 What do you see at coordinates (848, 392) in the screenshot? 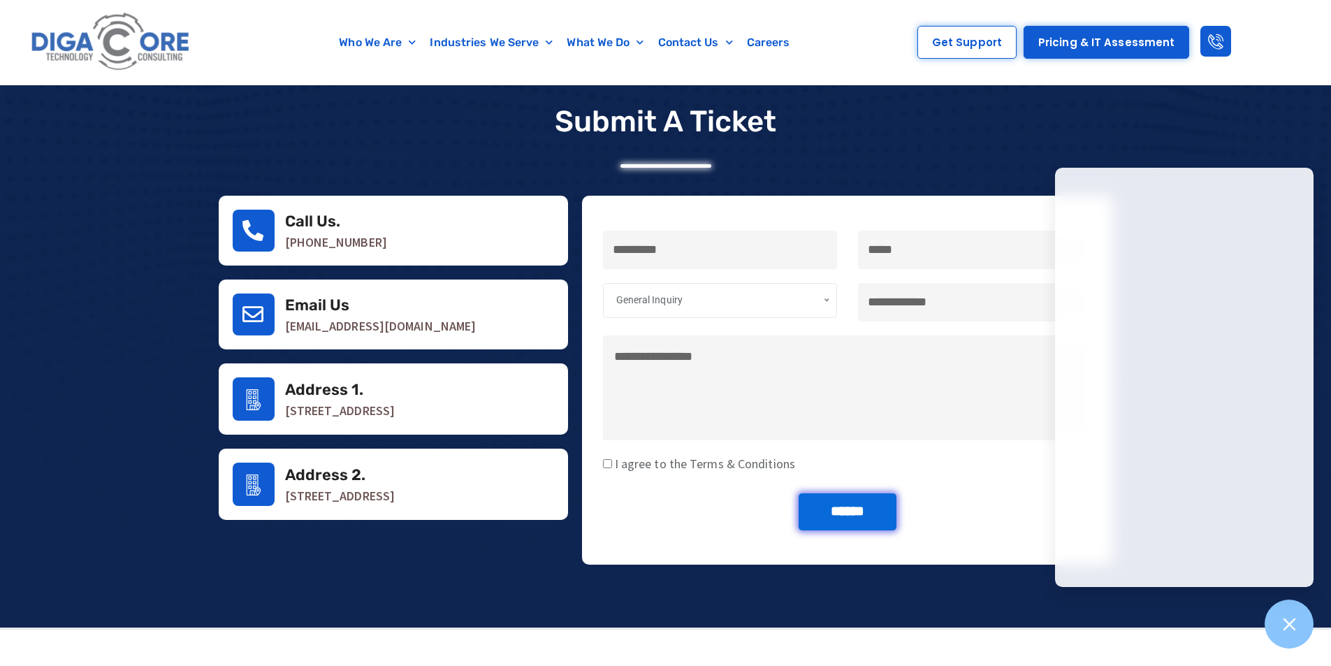
I see `form: Contact form` at bounding box center [848, 392].